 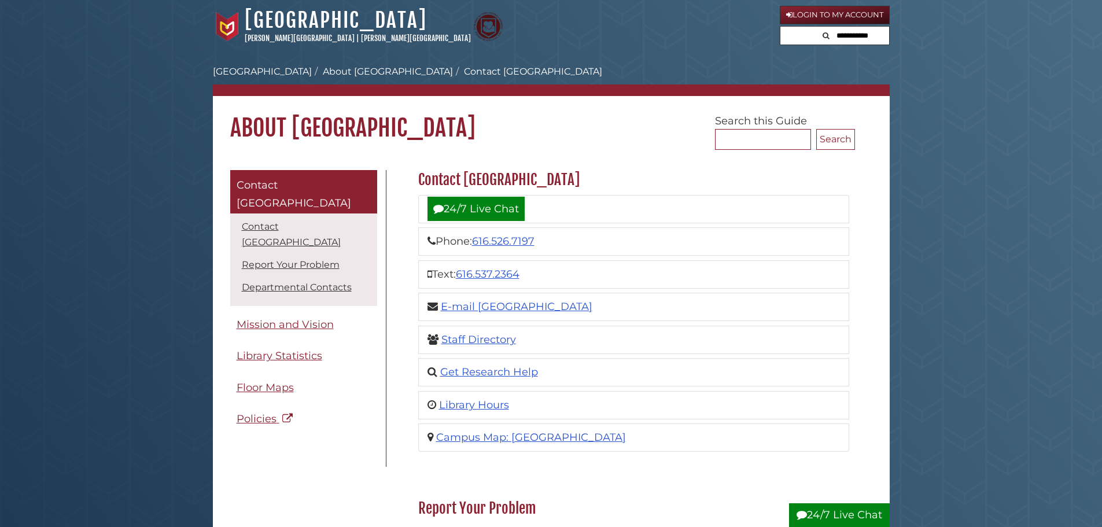 I want to click on nav: breadcrumb, so click(x=551, y=80).